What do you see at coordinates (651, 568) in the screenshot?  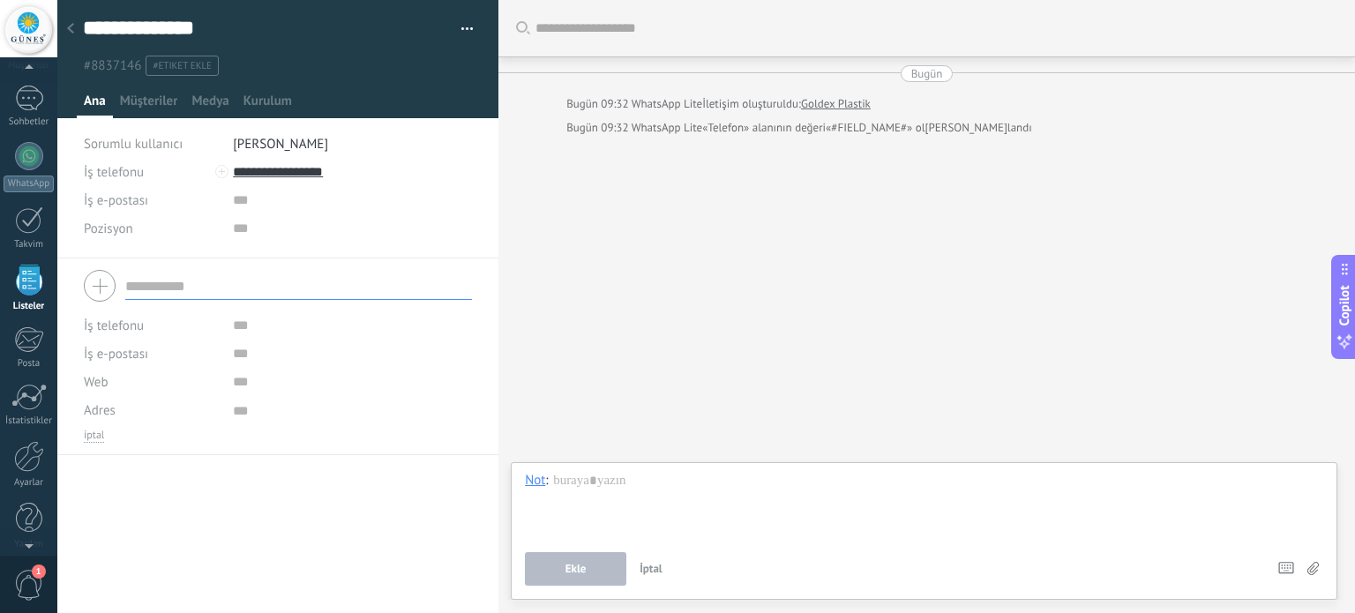 I see `span: İptal` at bounding box center [651, 568].